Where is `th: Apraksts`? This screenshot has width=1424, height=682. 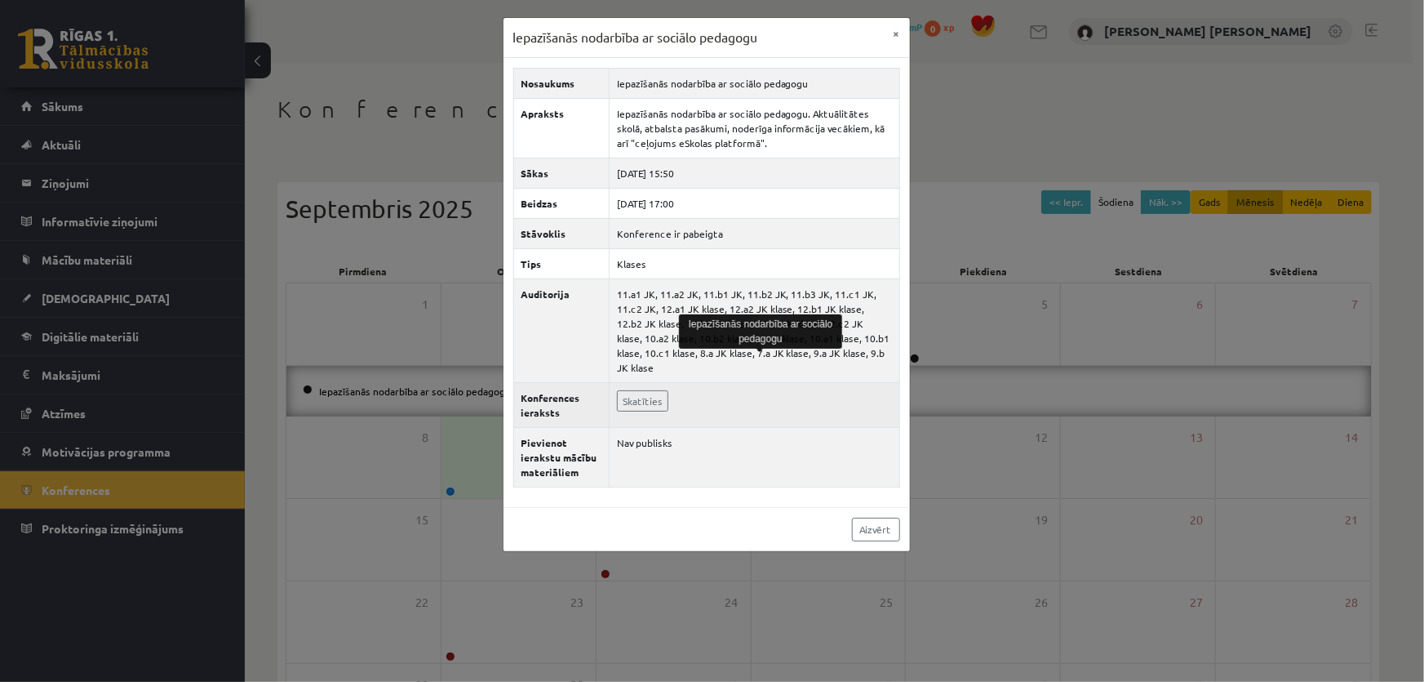 th: Apraksts is located at coordinates (561, 127).